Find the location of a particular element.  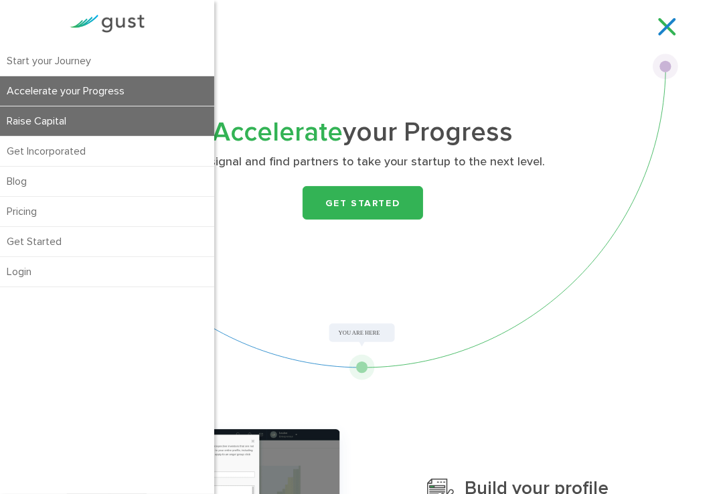

a: Get Started is located at coordinates (363, 203).